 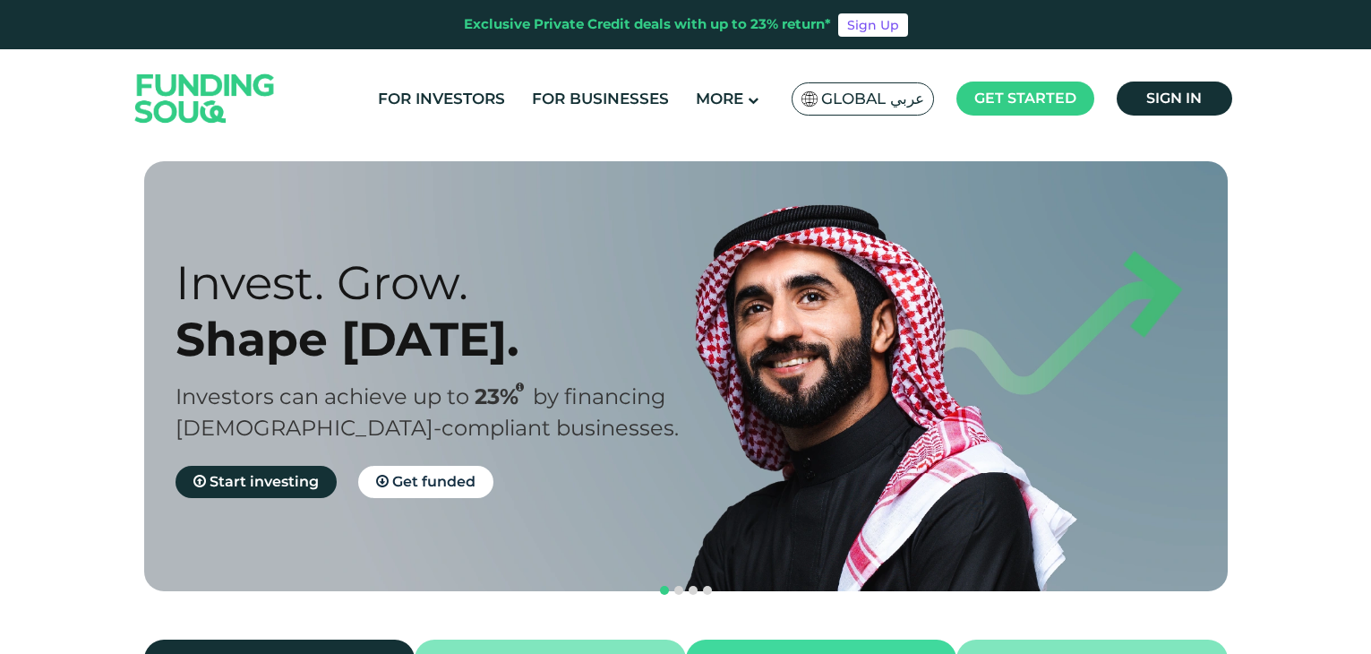 I want to click on span: More, so click(x=719, y=99).